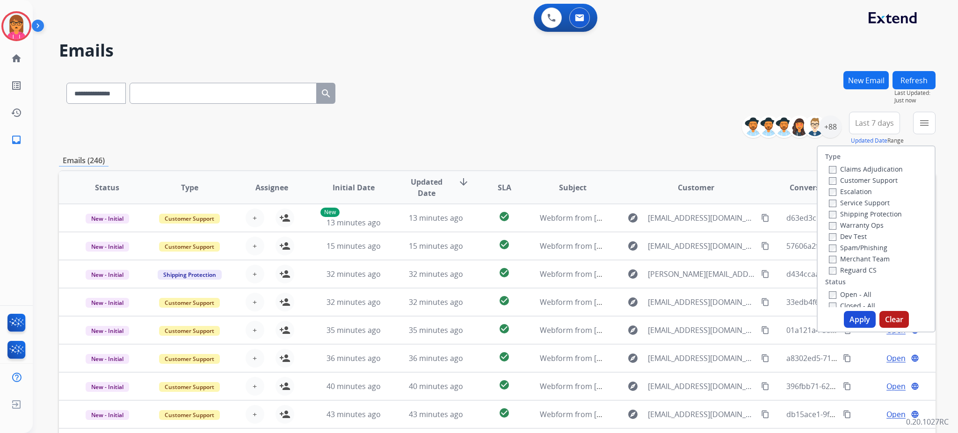 Image resolution: width=958 pixels, height=433 pixels. What do you see at coordinates (833, 237) in the screenshot?
I see `input: Dev Test` at bounding box center [833, 237].